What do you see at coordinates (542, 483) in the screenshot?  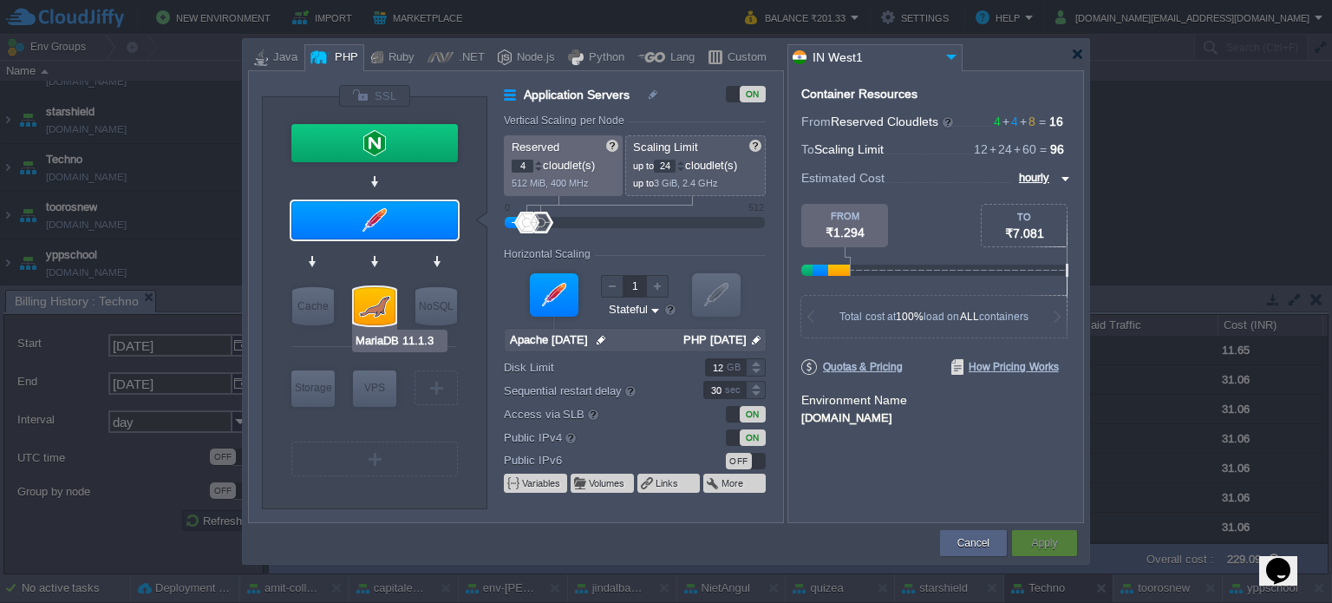 I see `button: Variables` at bounding box center [542, 483].